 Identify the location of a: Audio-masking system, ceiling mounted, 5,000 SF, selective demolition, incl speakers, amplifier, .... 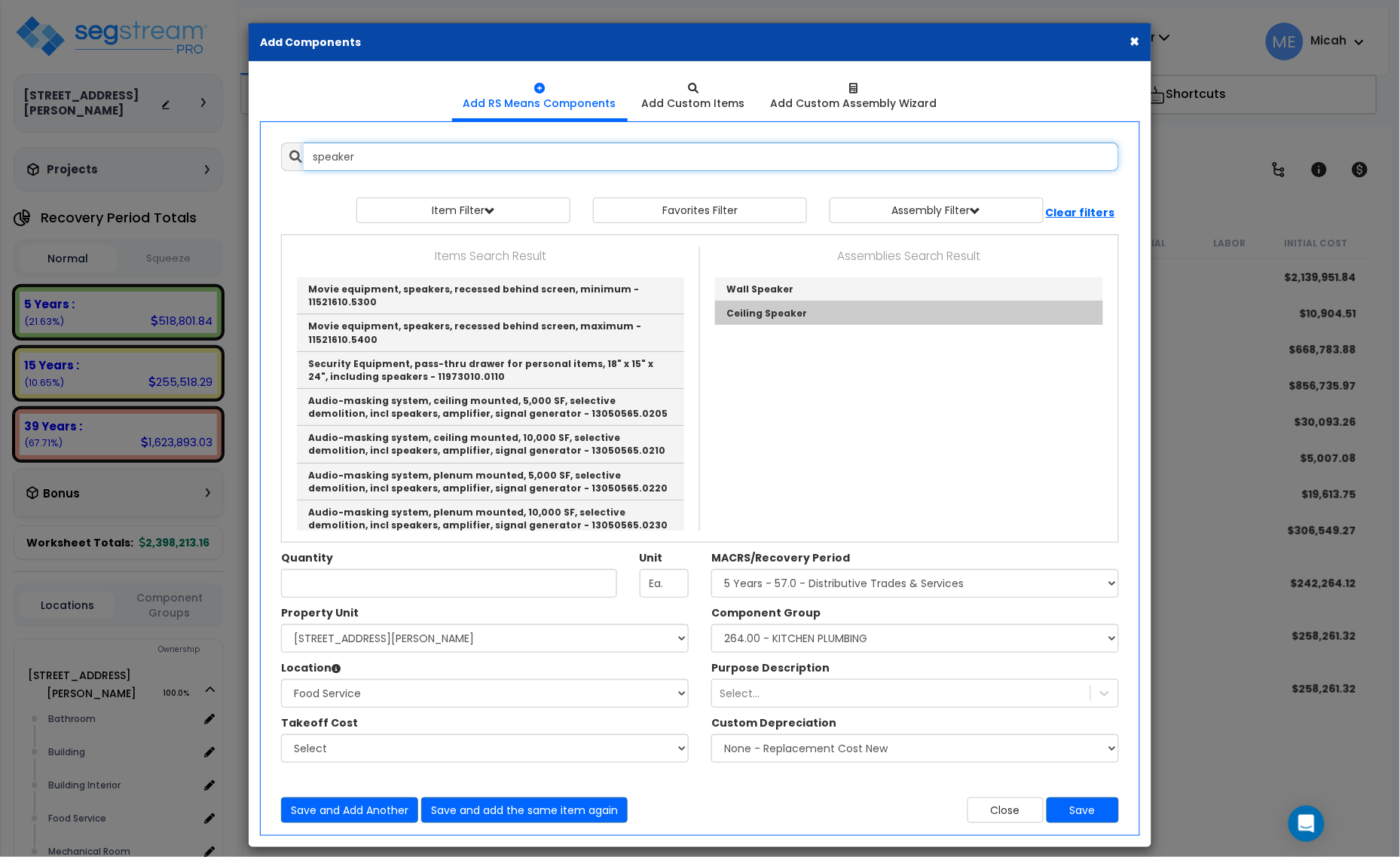
(491, 407).